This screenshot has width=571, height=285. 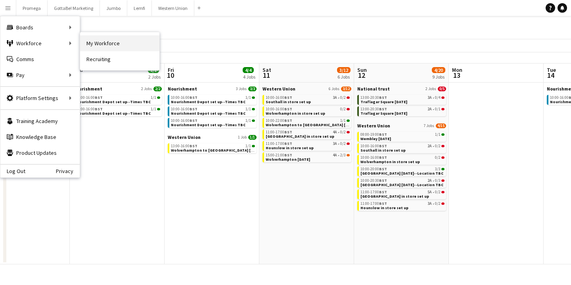 What do you see at coordinates (117, 102) in the screenshot?
I see `div: Nourishment2 Jobs2/210:00-16:00BST1/1Nourishment Depot set up--Times TBC10:00-16:00BST1/1Nourishm...` at bounding box center [117, 102].